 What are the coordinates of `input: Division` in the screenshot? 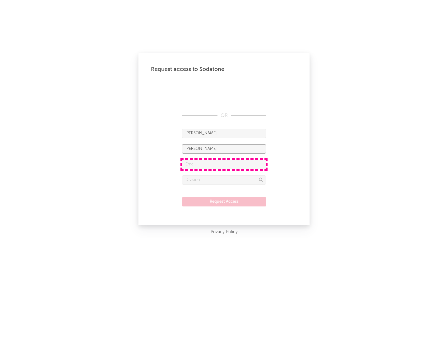 It's located at (224, 180).